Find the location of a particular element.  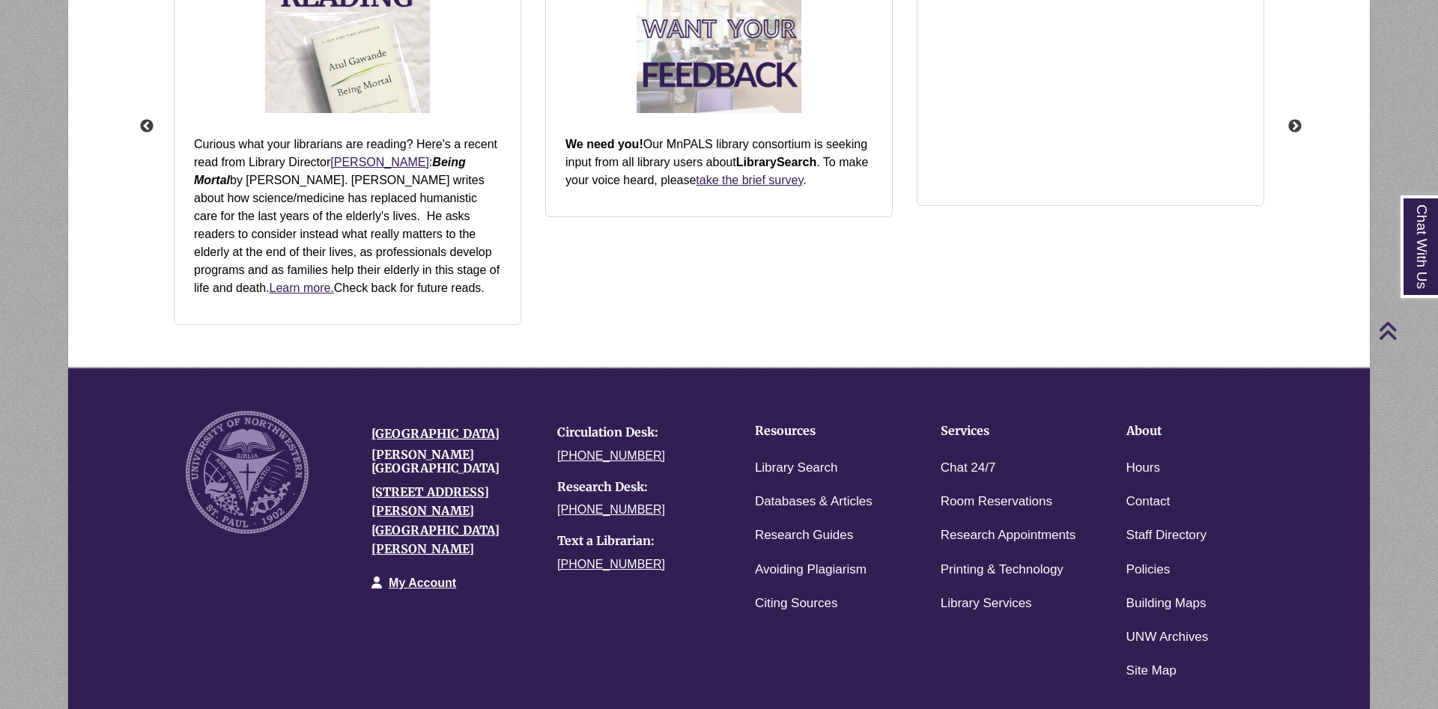

a: UNW Archives is located at coordinates (1167, 637).